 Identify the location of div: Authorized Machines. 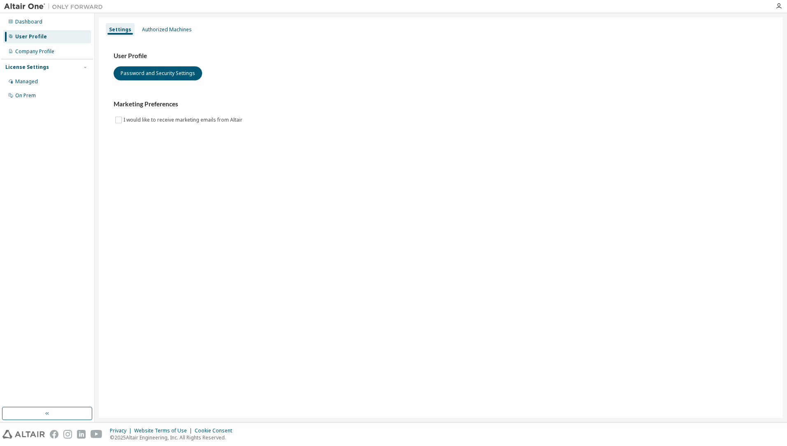
(167, 30).